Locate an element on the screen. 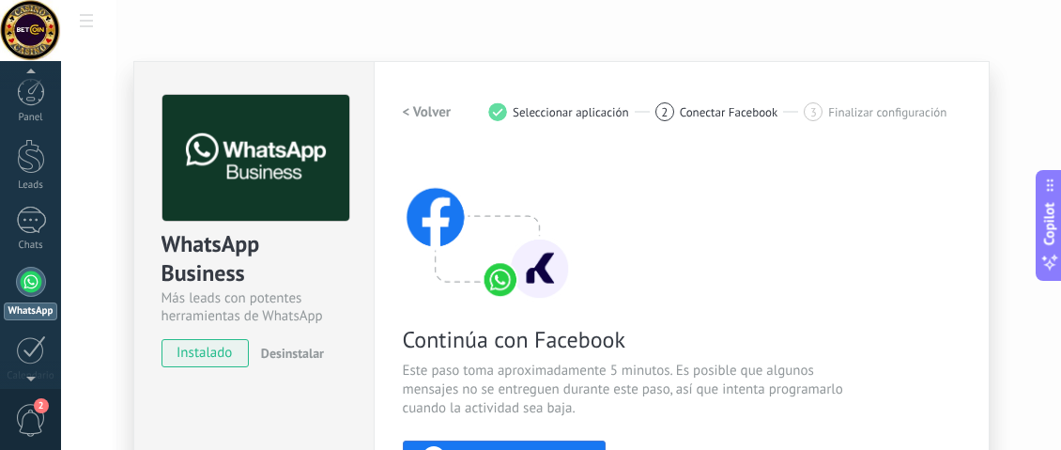 The image size is (1061, 450). span: Seleccionar aplicación is located at coordinates (571, 112).